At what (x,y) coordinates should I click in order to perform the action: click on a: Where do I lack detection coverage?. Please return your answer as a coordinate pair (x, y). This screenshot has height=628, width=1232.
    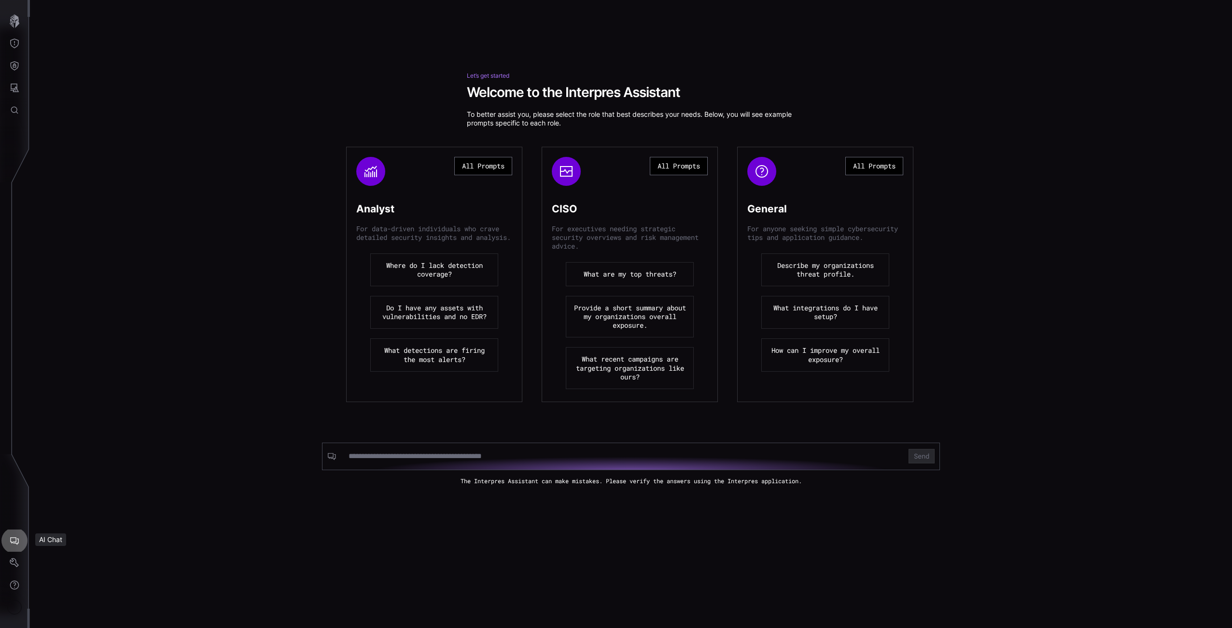
    Looking at the image, I should click on (434, 270).